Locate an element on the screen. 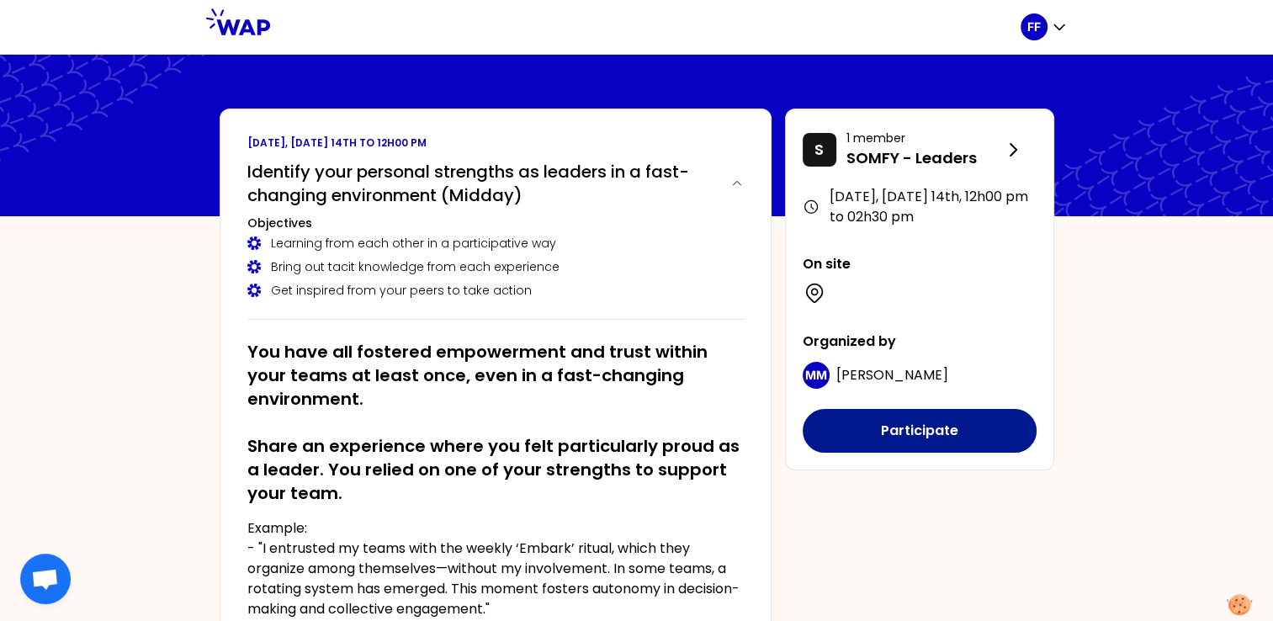  button: Participate is located at coordinates (920, 431).